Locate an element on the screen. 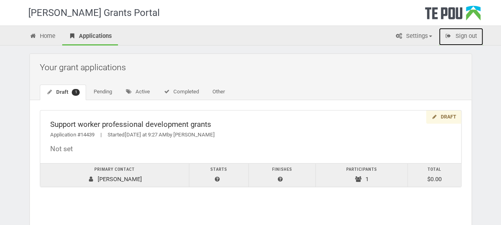 The width and height of the screenshot is (501, 225). div: Finishes is located at coordinates (282, 170).